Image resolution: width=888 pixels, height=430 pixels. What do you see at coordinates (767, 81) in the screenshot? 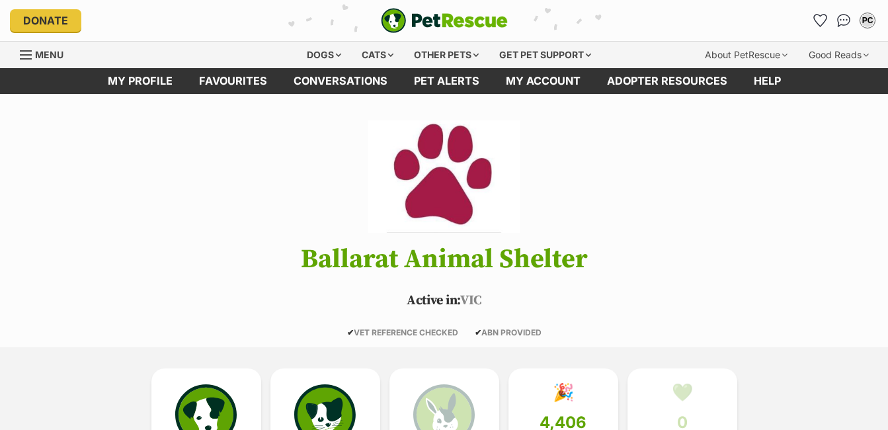
I see `a: Help` at bounding box center [767, 81].